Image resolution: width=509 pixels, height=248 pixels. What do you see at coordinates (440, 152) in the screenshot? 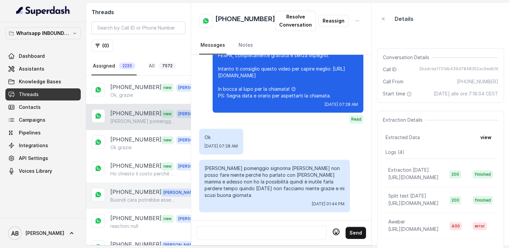
I see `p: Logs ( 4 )` at bounding box center [440, 152].